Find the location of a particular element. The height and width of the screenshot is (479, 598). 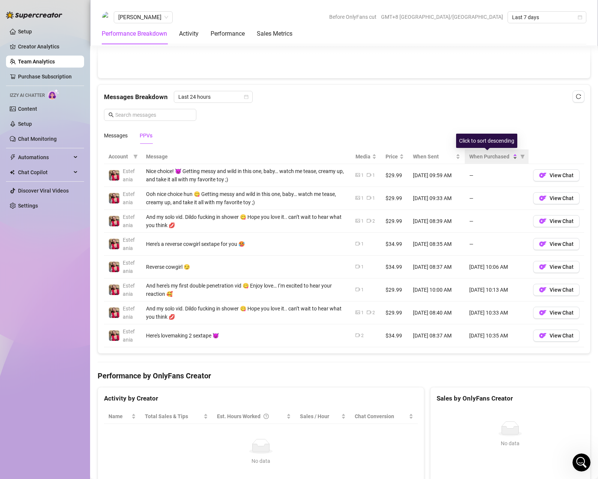

div: Reverse cowgirl 😏 is located at coordinates (246, 267).